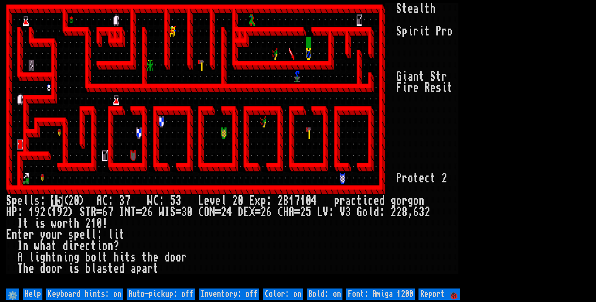  I want to click on div: N, so click(213, 213).